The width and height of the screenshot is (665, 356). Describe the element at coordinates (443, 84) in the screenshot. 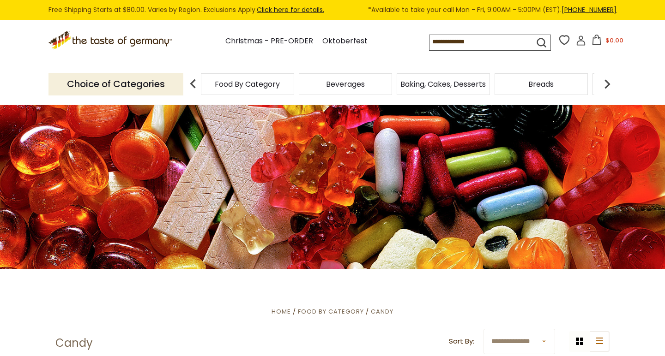

I see `span: Baking, Cakes, Desserts` at that location.